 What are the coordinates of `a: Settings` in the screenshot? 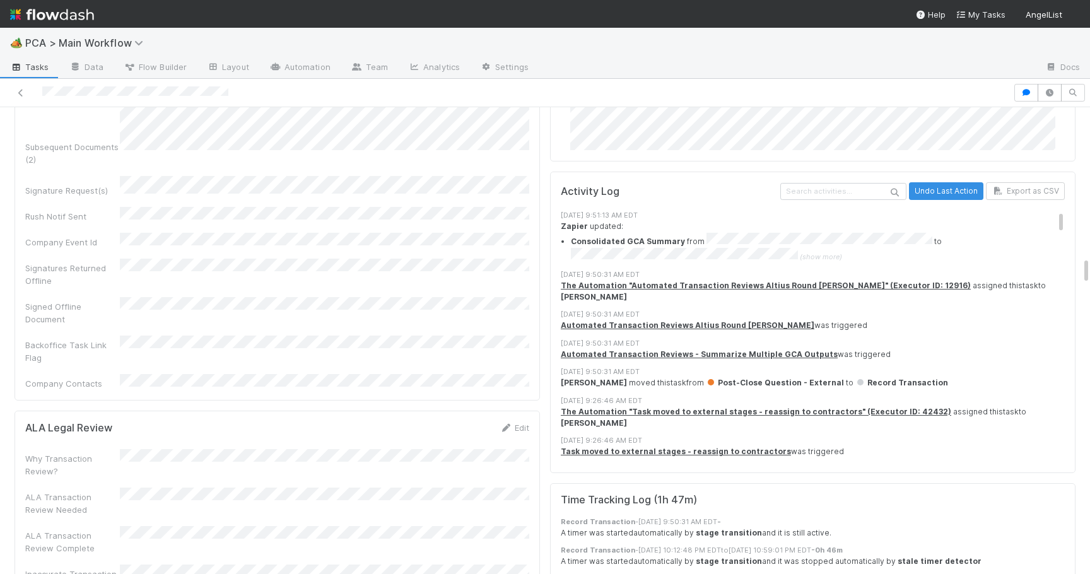 It's located at (504, 68).